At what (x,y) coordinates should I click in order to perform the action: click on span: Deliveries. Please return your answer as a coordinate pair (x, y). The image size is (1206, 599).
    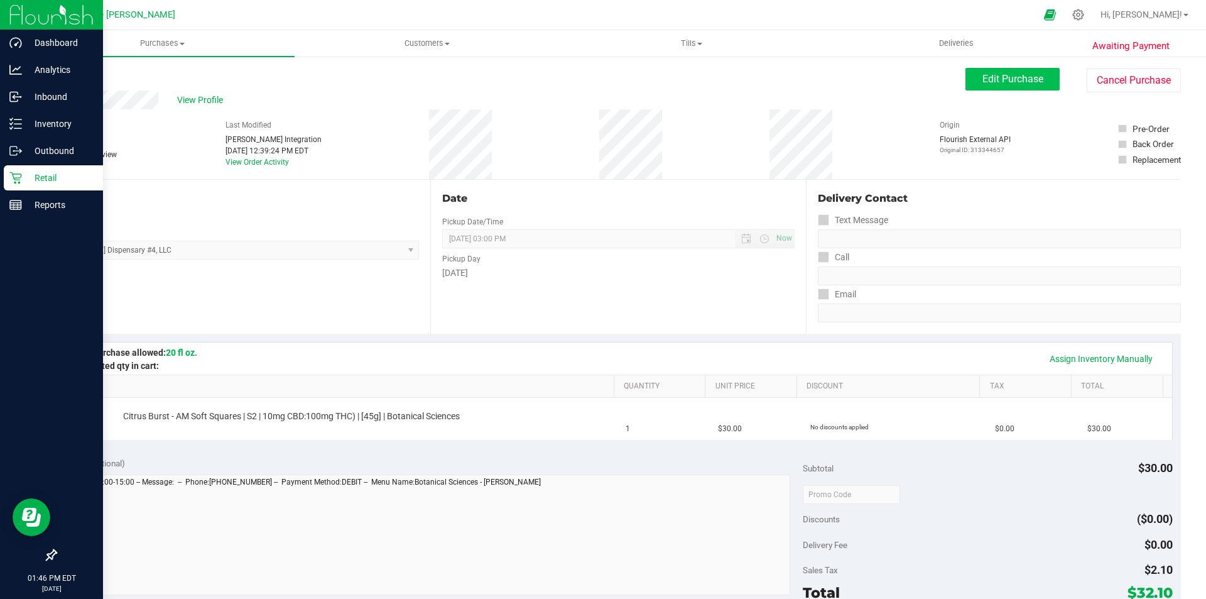
    Looking at the image, I should click on (956, 43).